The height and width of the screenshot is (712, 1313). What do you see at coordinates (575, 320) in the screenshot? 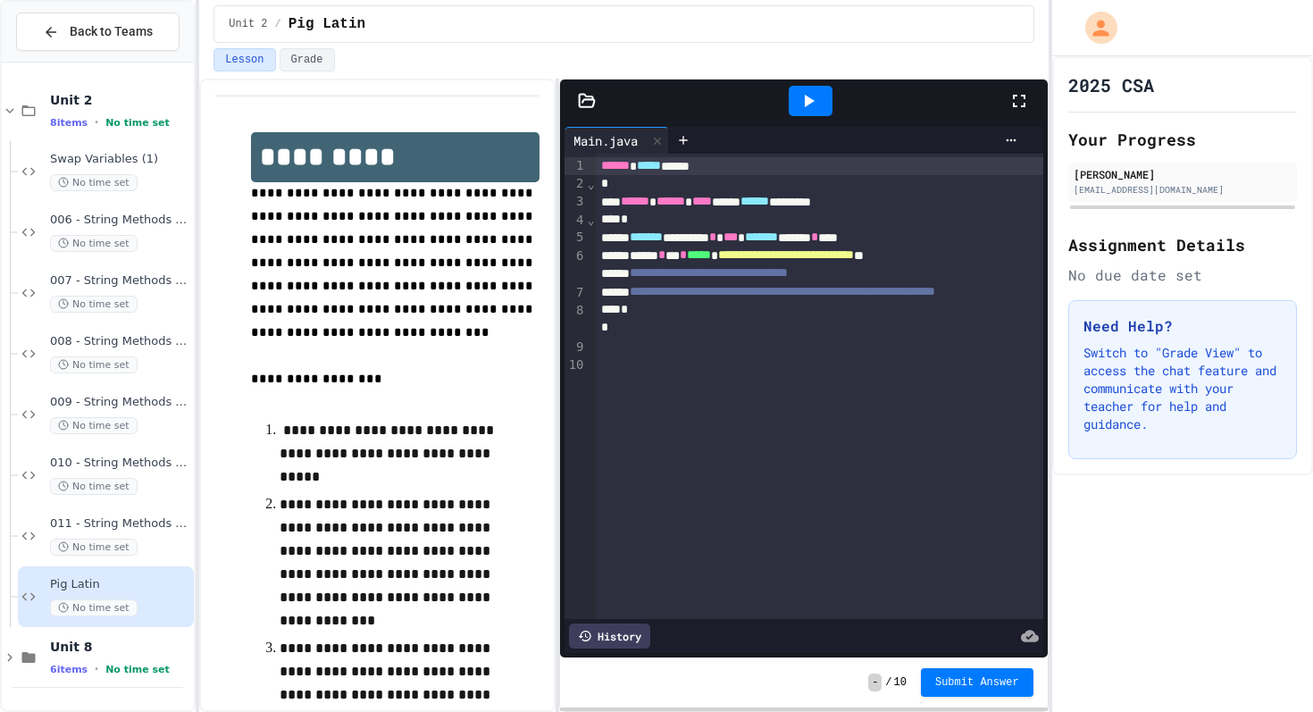
I see `div: 8` at bounding box center [575, 320].